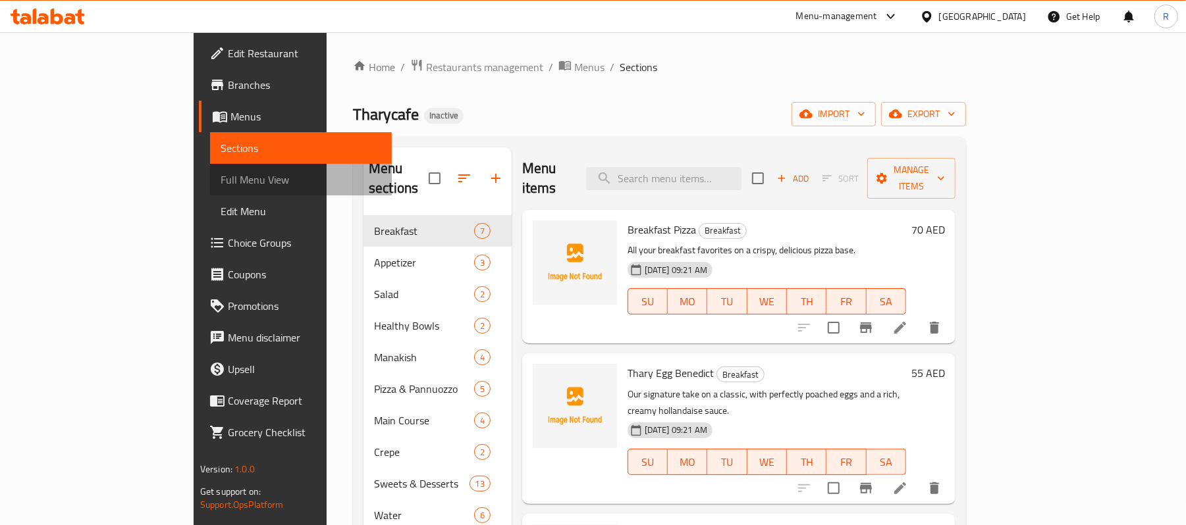 Image resolution: width=1186 pixels, height=525 pixels. What do you see at coordinates (758, 178) in the screenshot?
I see `span: Select section` at bounding box center [758, 178].